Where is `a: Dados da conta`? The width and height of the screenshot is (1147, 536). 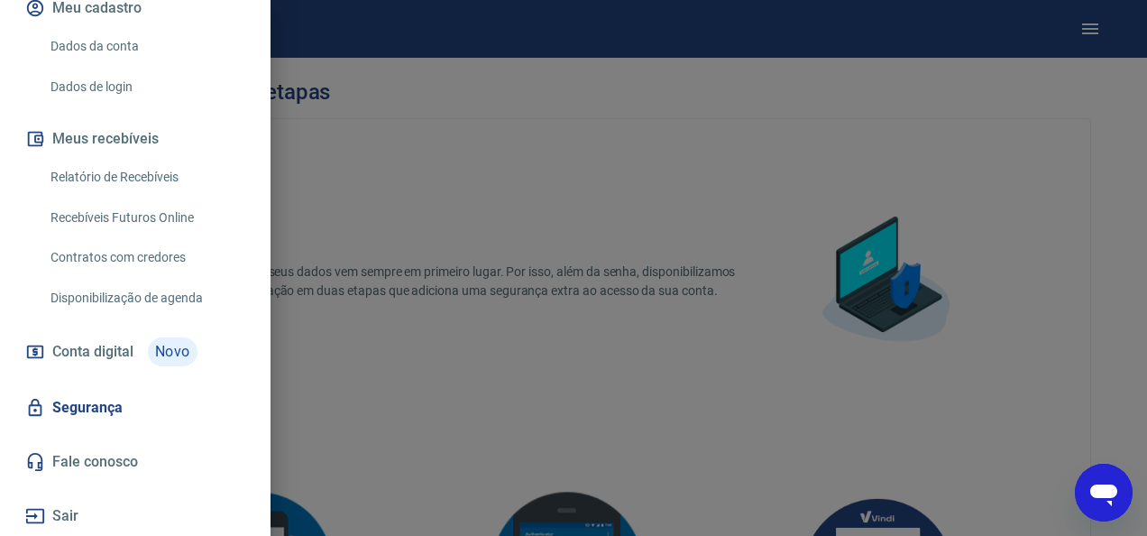 a: Dados da conta is located at coordinates (146, 46).